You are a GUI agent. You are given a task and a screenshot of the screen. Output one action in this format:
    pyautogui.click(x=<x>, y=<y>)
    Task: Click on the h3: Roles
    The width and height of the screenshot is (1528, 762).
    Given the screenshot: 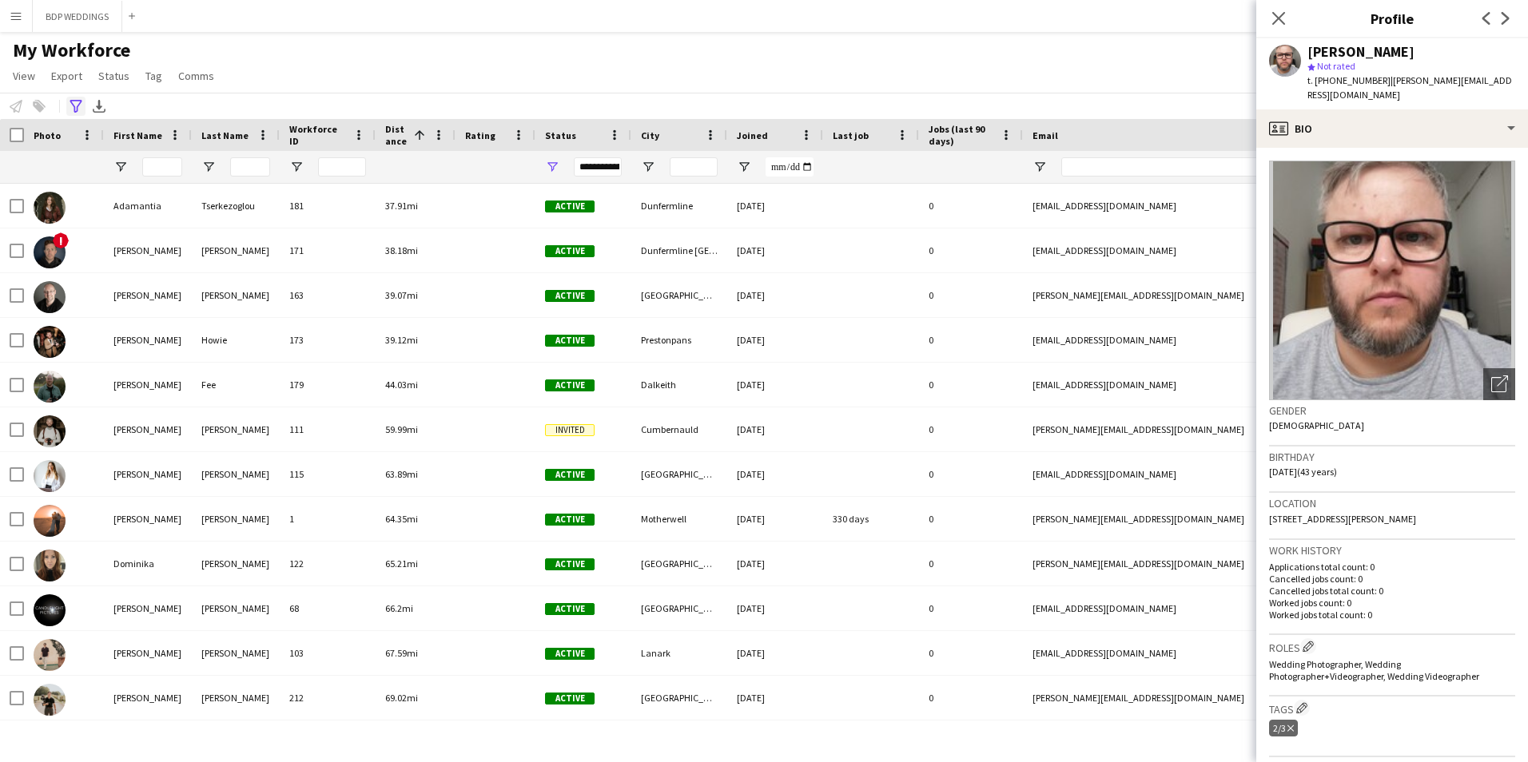 What is the action you would take?
    pyautogui.click(x=1392, y=646)
    